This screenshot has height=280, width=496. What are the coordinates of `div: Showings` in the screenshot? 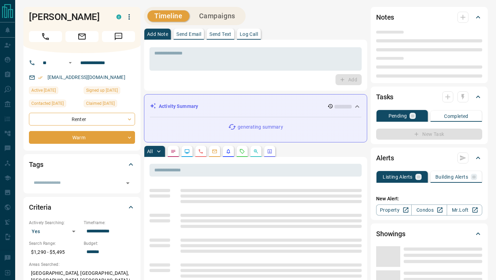 It's located at (429, 234).